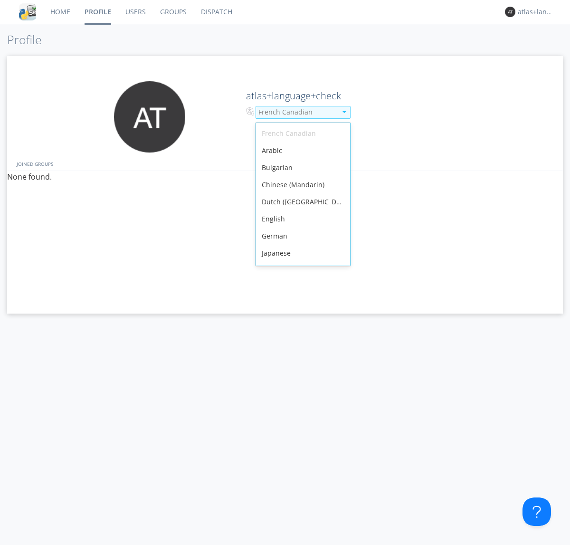 The height and width of the screenshot is (545, 570). What do you see at coordinates (303, 151) in the screenshot?
I see `div: Arabic` at bounding box center [303, 151].